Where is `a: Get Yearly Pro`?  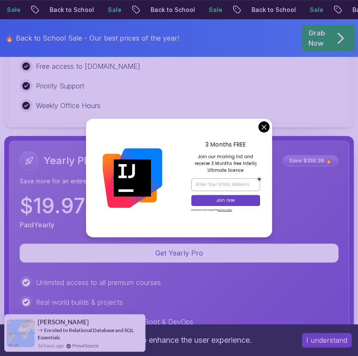 a: Get Yearly Pro is located at coordinates (179, 253).